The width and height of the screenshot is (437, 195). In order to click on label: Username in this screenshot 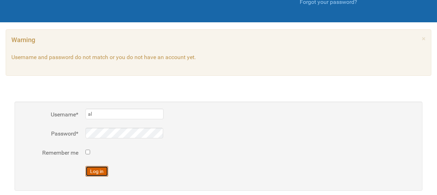, I will do `click(50, 115)`.